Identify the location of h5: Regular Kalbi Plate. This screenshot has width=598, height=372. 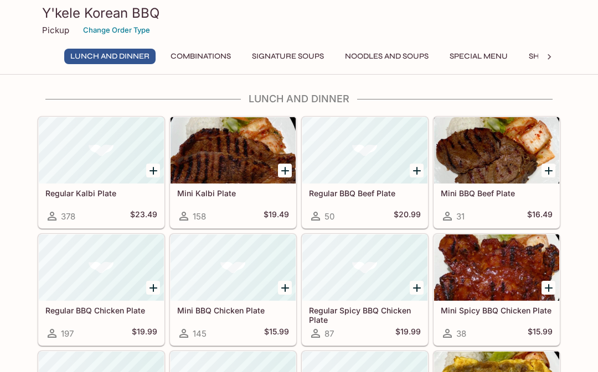
(101, 193).